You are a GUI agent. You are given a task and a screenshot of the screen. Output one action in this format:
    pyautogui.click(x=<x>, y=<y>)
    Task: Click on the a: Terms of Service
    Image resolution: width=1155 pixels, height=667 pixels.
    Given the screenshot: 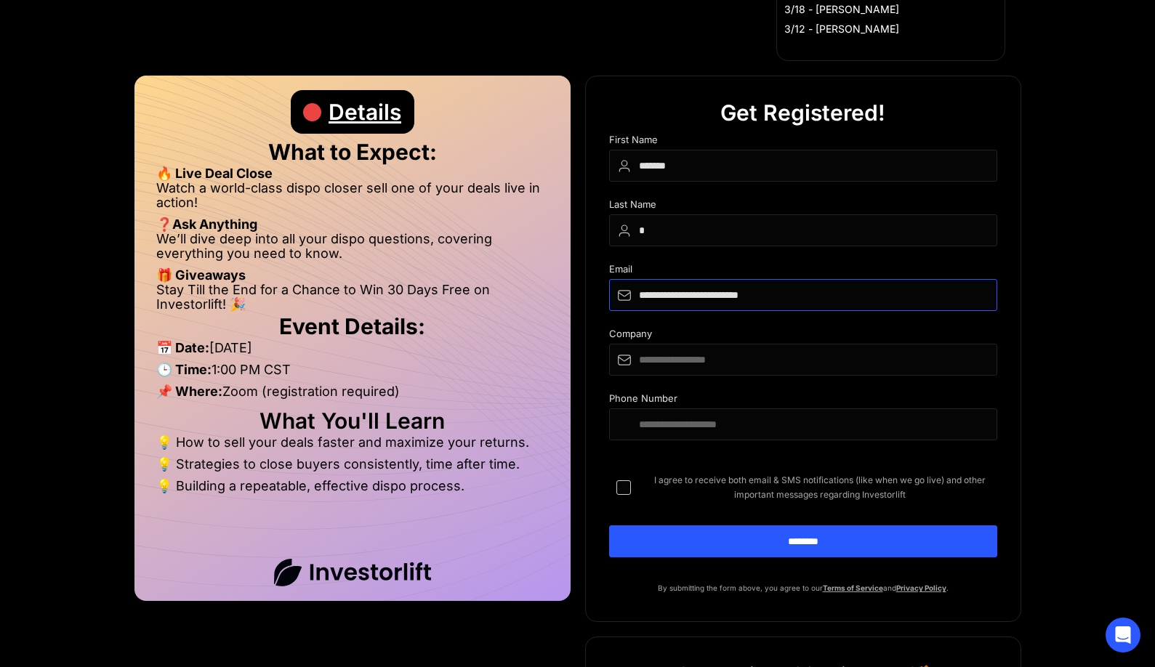 What is the action you would take?
    pyautogui.click(x=852, y=588)
    